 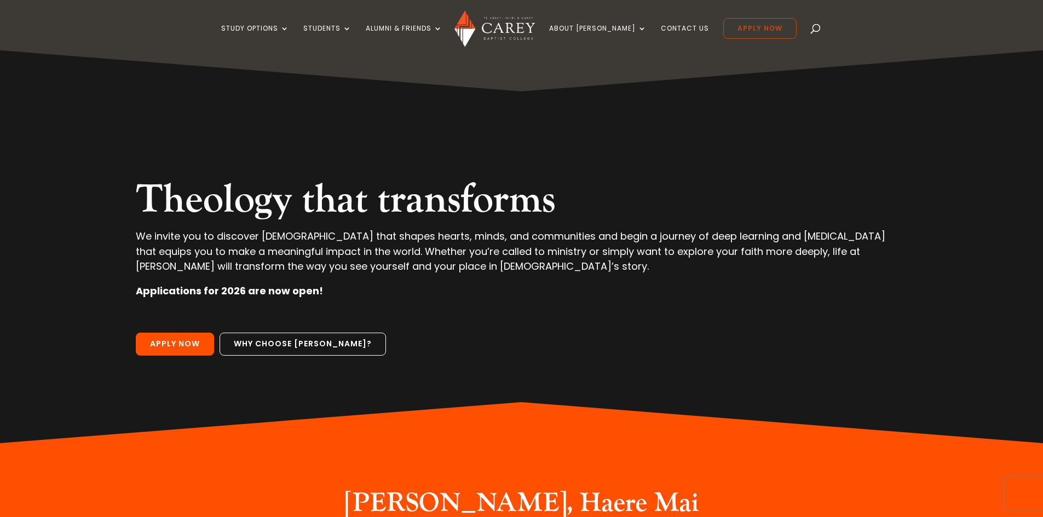 What do you see at coordinates (255, 37) in the screenshot?
I see `a: Study Options` at bounding box center [255, 37].